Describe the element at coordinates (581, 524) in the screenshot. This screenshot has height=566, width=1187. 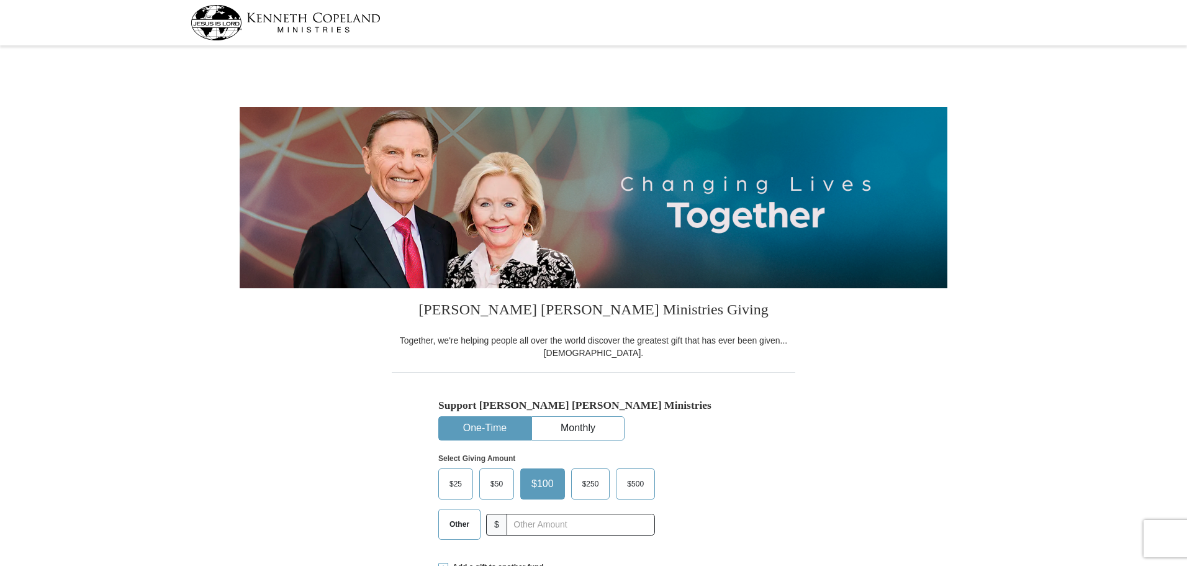
I see `input: Other Amount` at that location.